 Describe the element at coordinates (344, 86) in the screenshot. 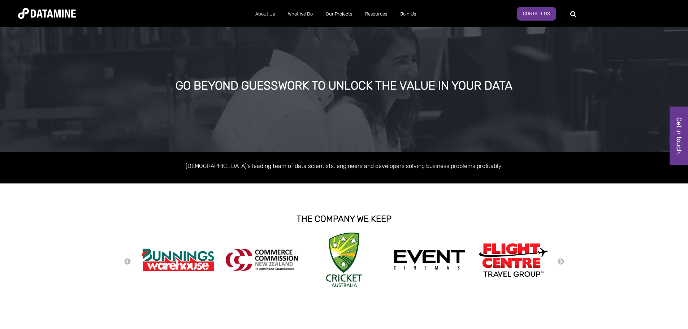

I see `div: GO BEYOND GUESSWORK TO UNLOCK THE VALUE IN YOUR DATA` at that location.